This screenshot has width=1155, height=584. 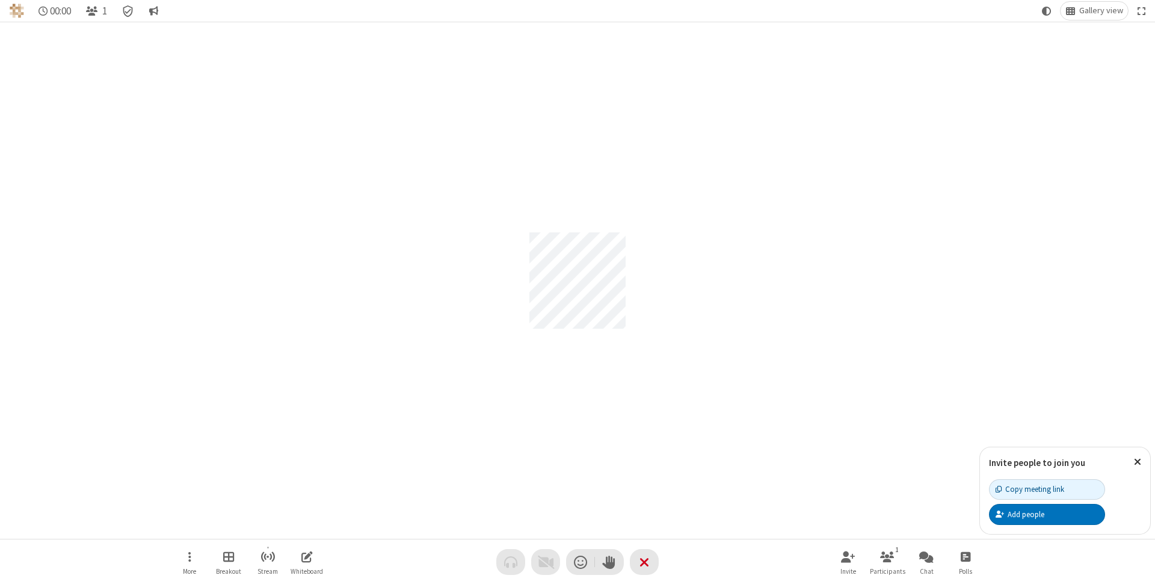 What do you see at coordinates (1095, 11) in the screenshot?
I see `button: Change layout` at bounding box center [1095, 11].